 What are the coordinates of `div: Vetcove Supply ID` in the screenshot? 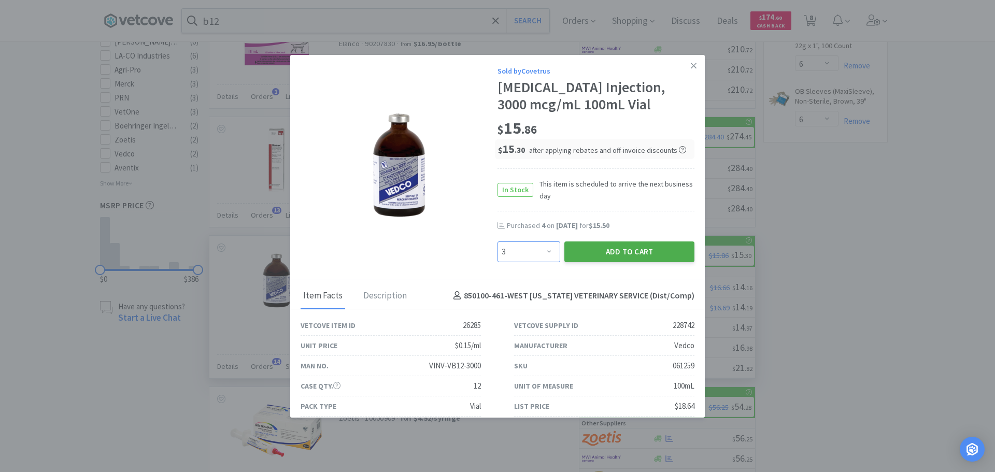 It's located at (546, 325).